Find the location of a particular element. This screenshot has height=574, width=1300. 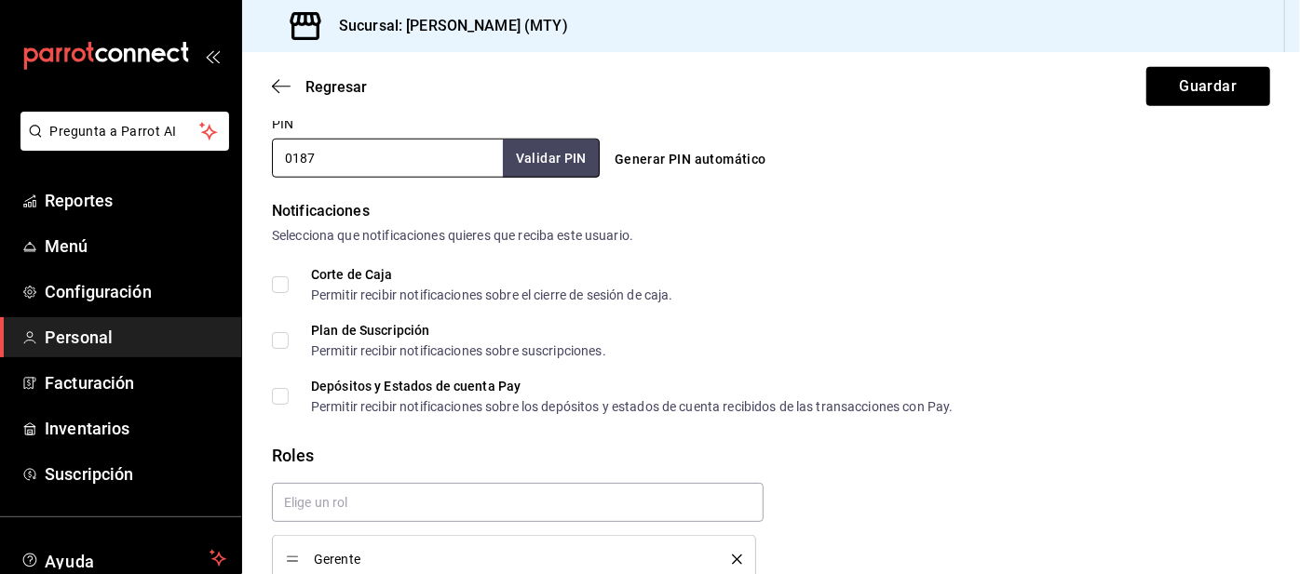

button: delete is located at coordinates (730, 559).